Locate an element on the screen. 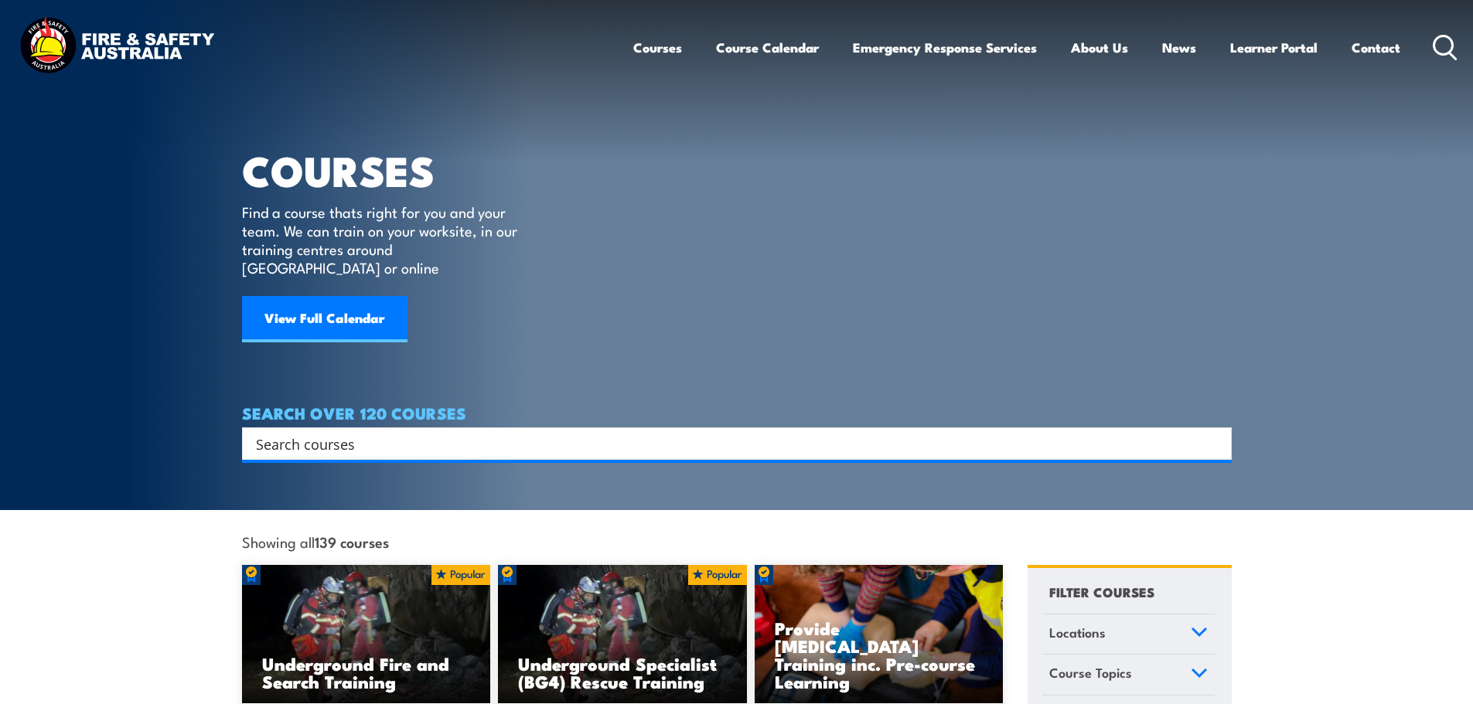  a: Underground Specialist (BG4) Rescue Training is located at coordinates (622, 635).